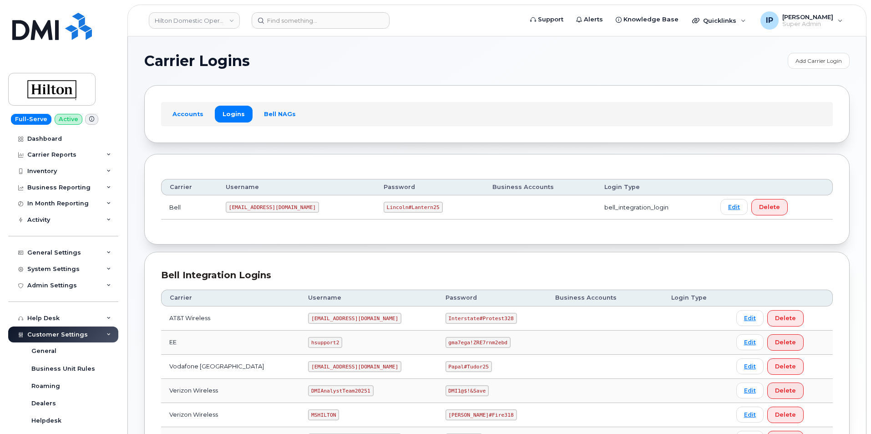 The height and width of the screenshot is (434, 871). What do you see at coordinates (467, 390) in the screenshot?
I see `code: DMI1@$!&Save` at bounding box center [467, 390].